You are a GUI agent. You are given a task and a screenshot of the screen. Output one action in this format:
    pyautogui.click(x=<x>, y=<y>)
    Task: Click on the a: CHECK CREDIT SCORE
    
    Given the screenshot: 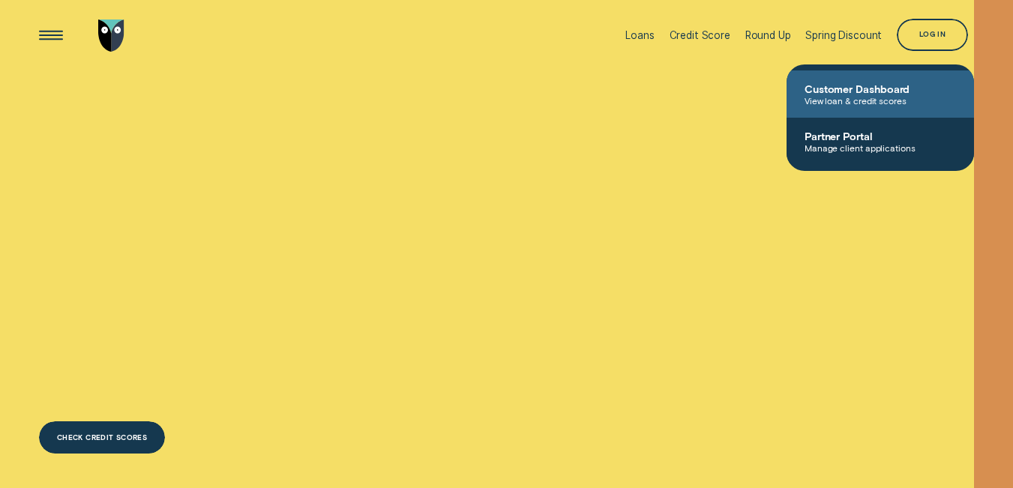 What is the action you would take?
    pyautogui.click(x=102, y=437)
    